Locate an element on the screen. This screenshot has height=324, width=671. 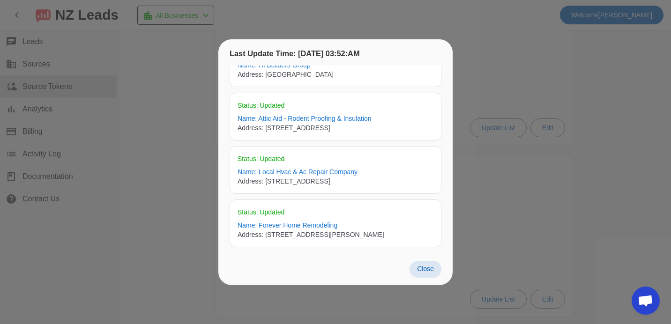
a: Name: Forever Home Remodeling is located at coordinates (335, 225).